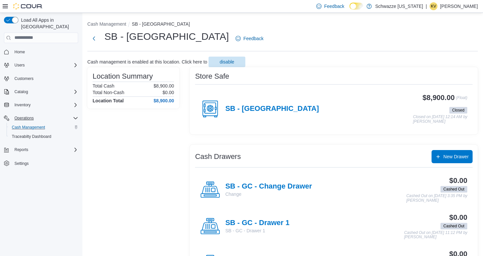 The image size is (483, 256). Describe the element at coordinates (283, 25) in the screenshot. I see `nav: An example of EuiBreadcrumbs` at that location.